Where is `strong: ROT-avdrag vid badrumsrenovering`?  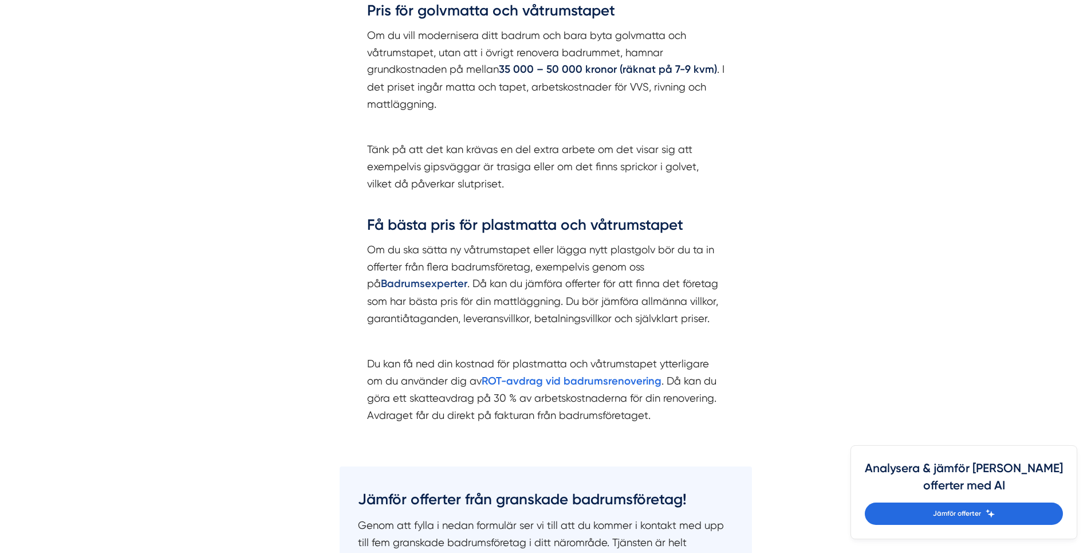 strong: ROT-avdrag vid badrumsrenovering is located at coordinates (572, 381).